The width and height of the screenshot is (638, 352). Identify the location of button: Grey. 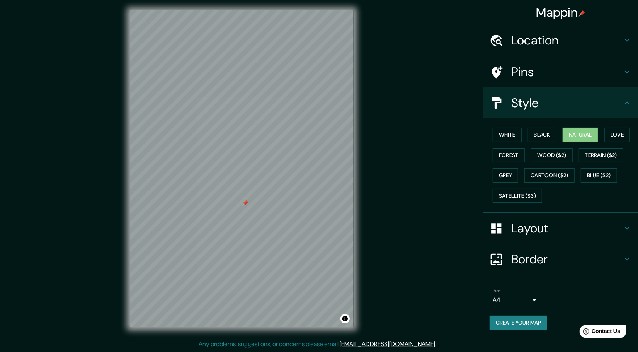
(506, 175).